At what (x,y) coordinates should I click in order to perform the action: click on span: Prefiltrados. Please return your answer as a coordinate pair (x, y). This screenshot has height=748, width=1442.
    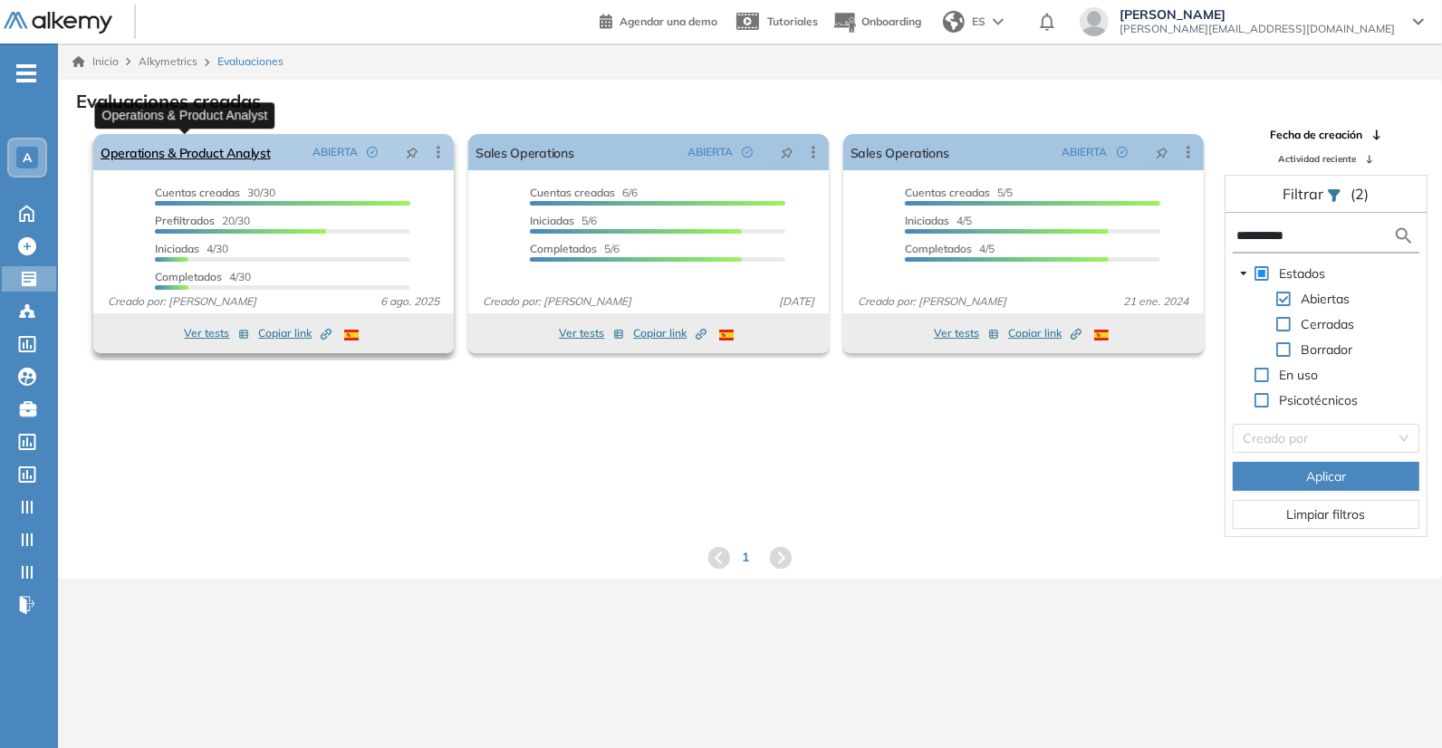
    Looking at the image, I should click on (185, 220).